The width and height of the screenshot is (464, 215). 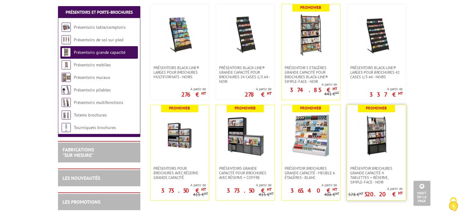 What do you see at coordinates (311, 135) in the screenshot?
I see `img: Présentoir Brochures grande capacité - Meuble 6 étagères - Blanc` at bounding box center [311, 135].